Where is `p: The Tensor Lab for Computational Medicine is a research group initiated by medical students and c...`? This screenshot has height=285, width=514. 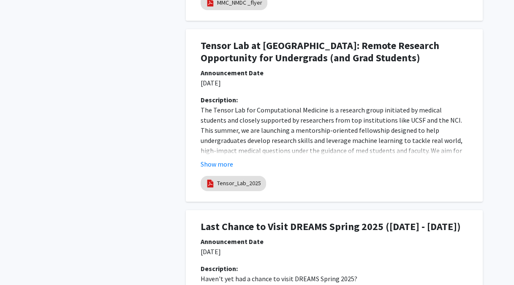 p: The Tensor Lab for Computational Medicine is a research group initiated by medical students and c... is located at coordinates (334, 140).